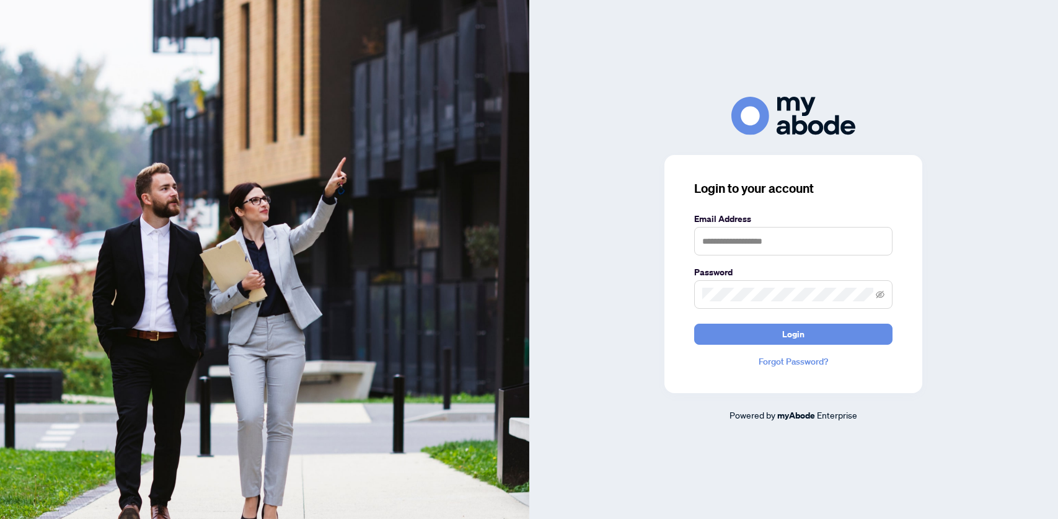 This screenshot has width=1058, height=519. I want to click on a: myAbode, so click(796, 415).